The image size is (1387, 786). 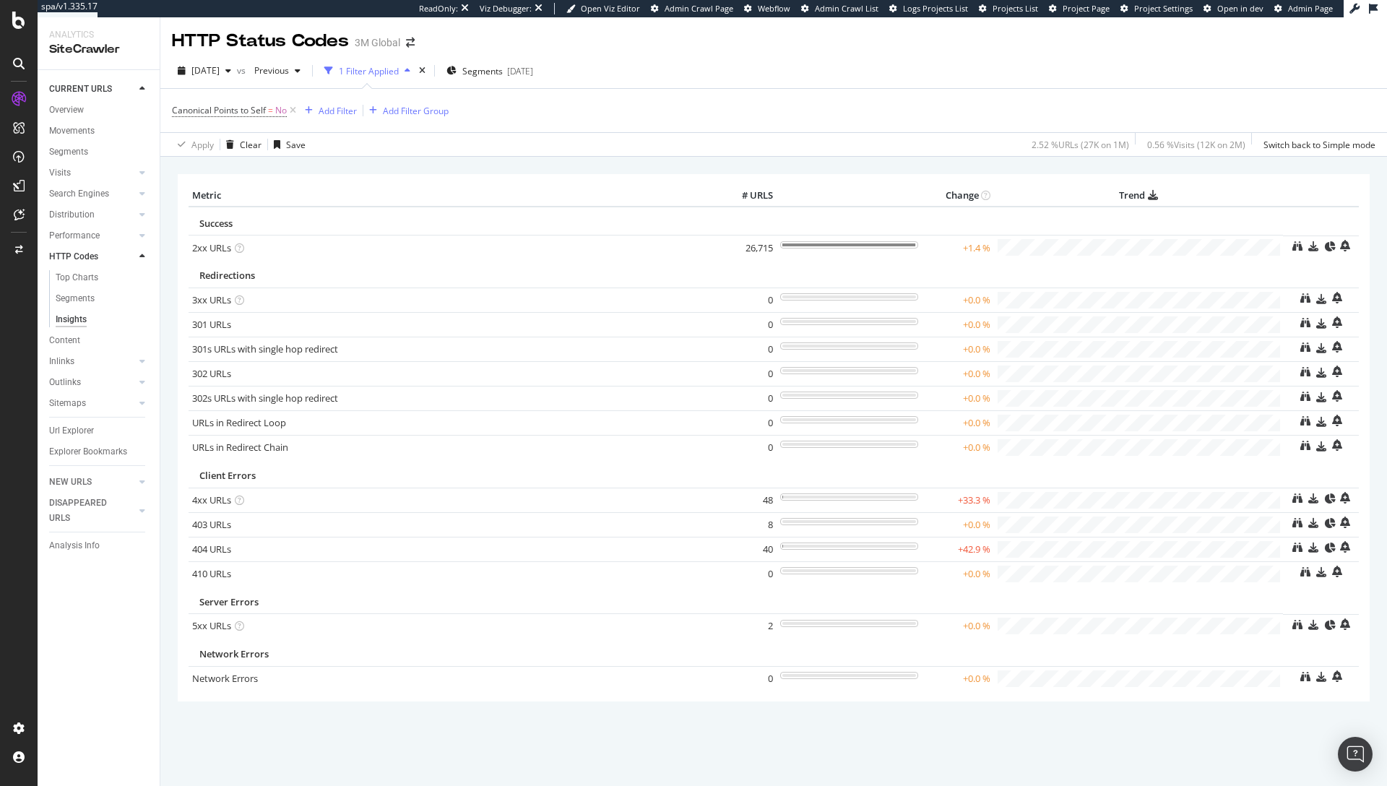 What do you see at coordinates (212, 300) in the screenshot?
I see `a: 3xx URLs` at bounding box center [212, 300].